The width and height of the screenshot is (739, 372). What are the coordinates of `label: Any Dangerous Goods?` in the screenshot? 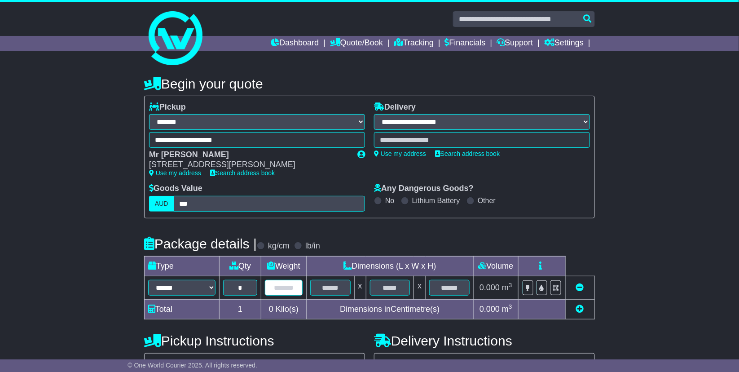 It's located at (424, 189).